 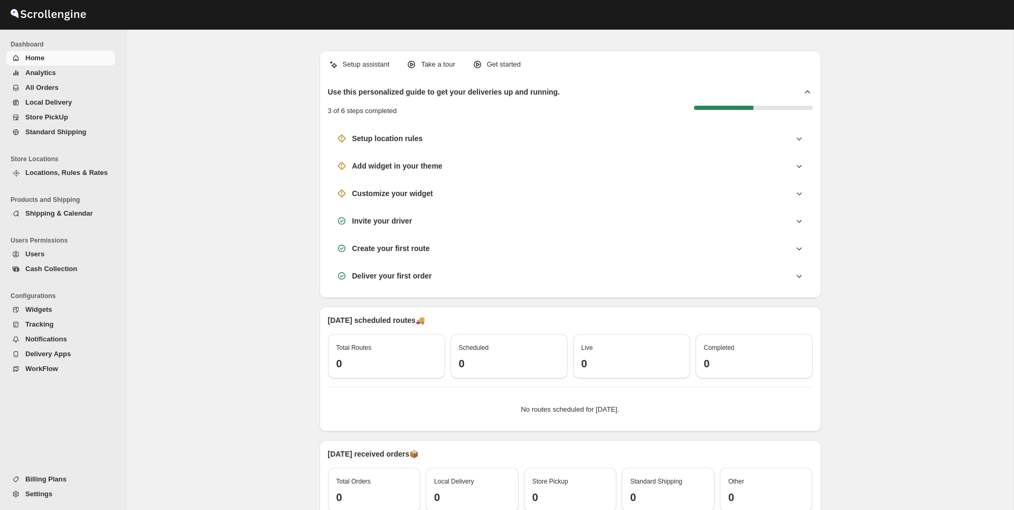 I want to click on button: WorkFlow, so click(x=61, y=369).